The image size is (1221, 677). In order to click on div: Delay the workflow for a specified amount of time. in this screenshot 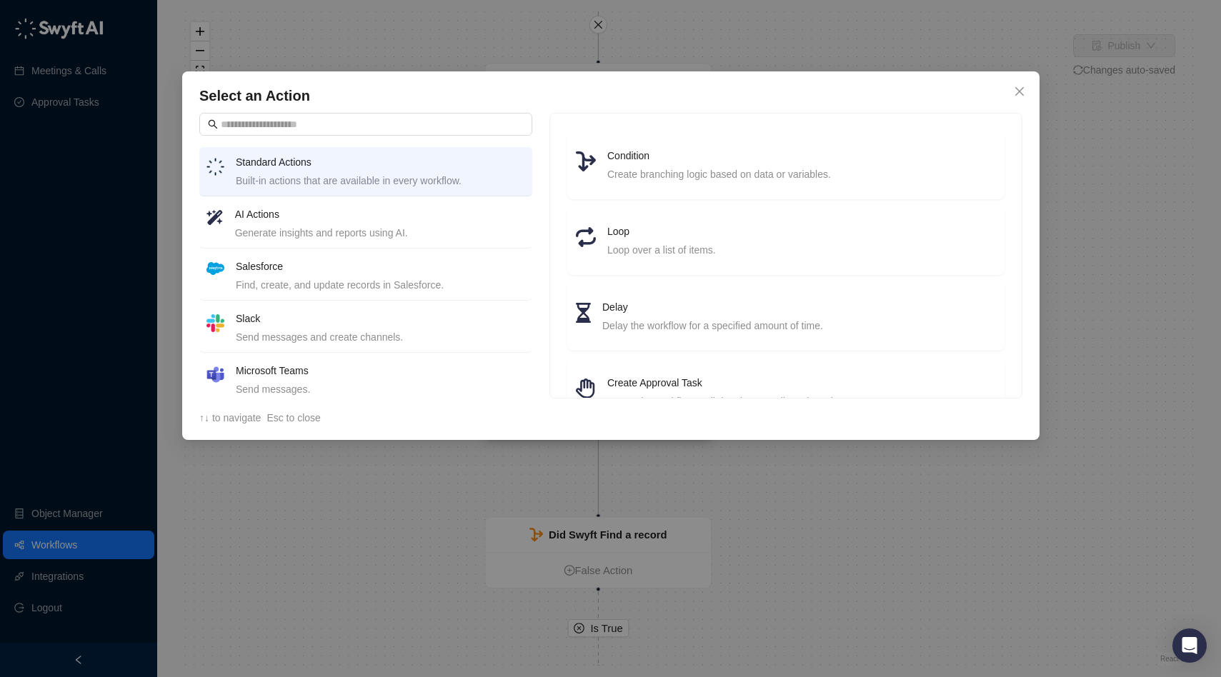, I will do `click(799, 326)`.